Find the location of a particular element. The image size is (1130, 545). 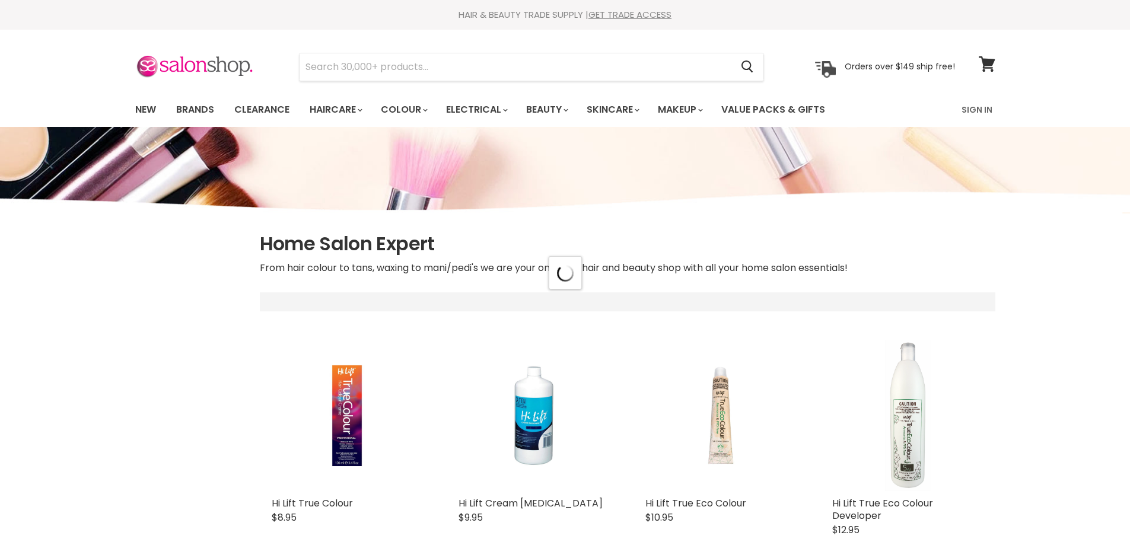

img: Hi Lift Cream Peroxide is located at coordinates (534, 415).